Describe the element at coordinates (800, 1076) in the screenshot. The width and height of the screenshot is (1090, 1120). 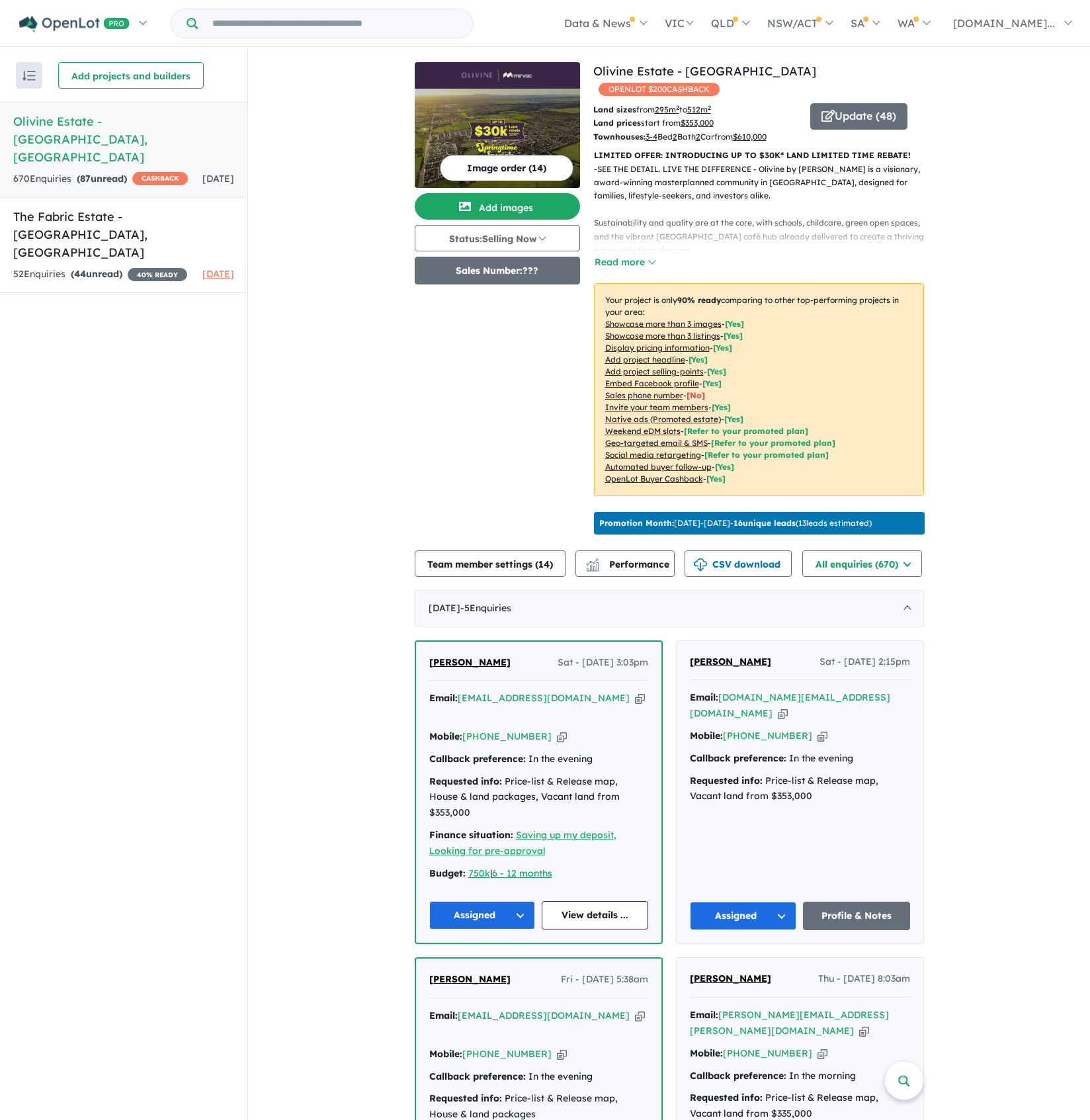
I see `div: In the morning` at that location.